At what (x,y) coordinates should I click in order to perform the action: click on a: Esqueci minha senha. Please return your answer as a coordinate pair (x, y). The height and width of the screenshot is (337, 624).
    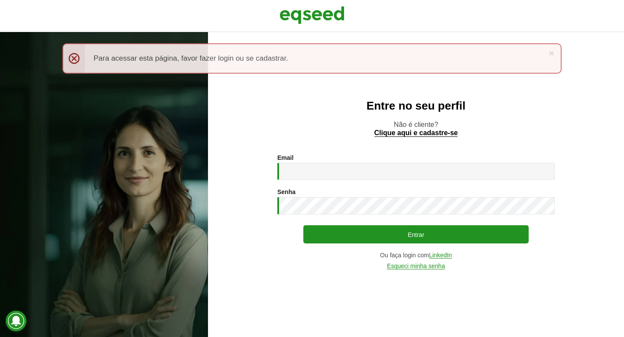
    Looking at the image, I should click on (416, 266).